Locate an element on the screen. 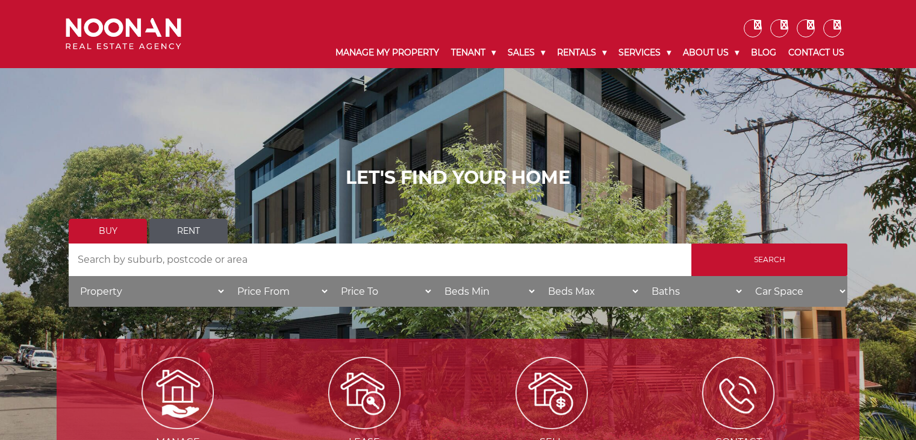 This screenshot has width=916, height=440. img: Noonan Real Estate Agency is located at coordinates (123, 34).